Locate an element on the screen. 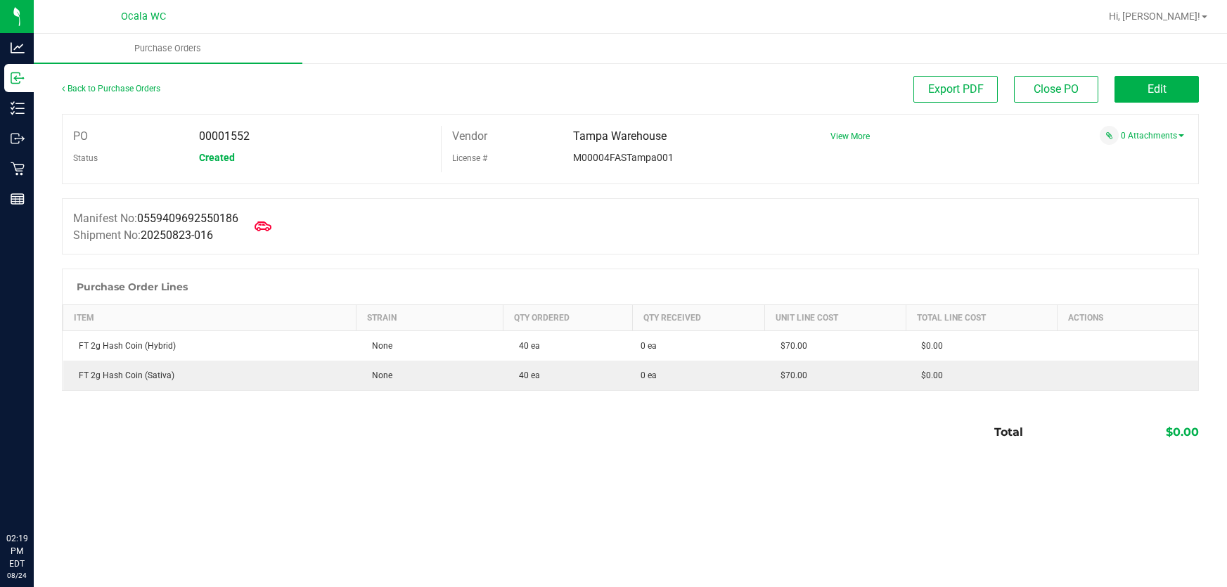 This screenshot has height=587, width=1227. th: Strain is located at coordinates (430, 318).